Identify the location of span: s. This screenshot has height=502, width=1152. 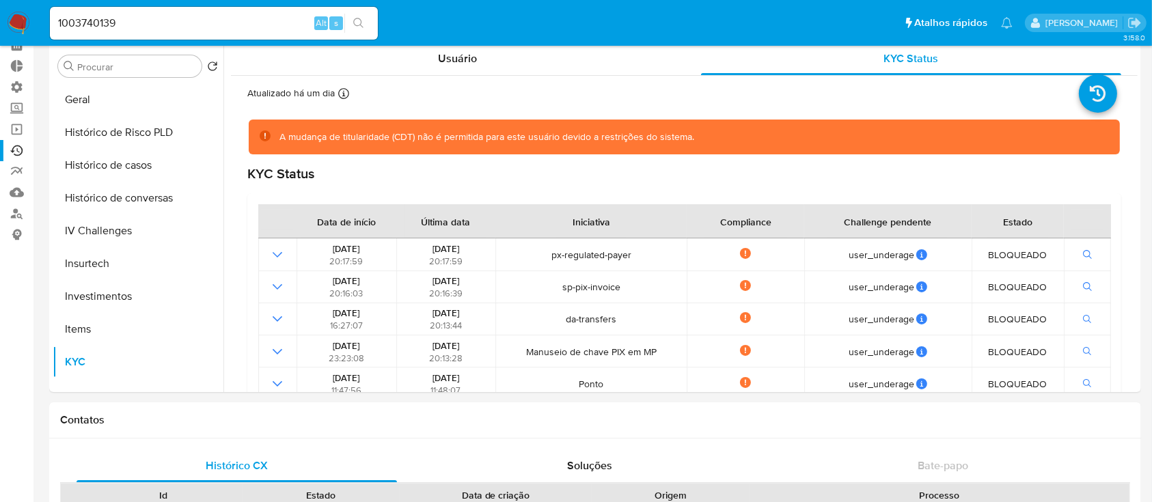
(336, 23).